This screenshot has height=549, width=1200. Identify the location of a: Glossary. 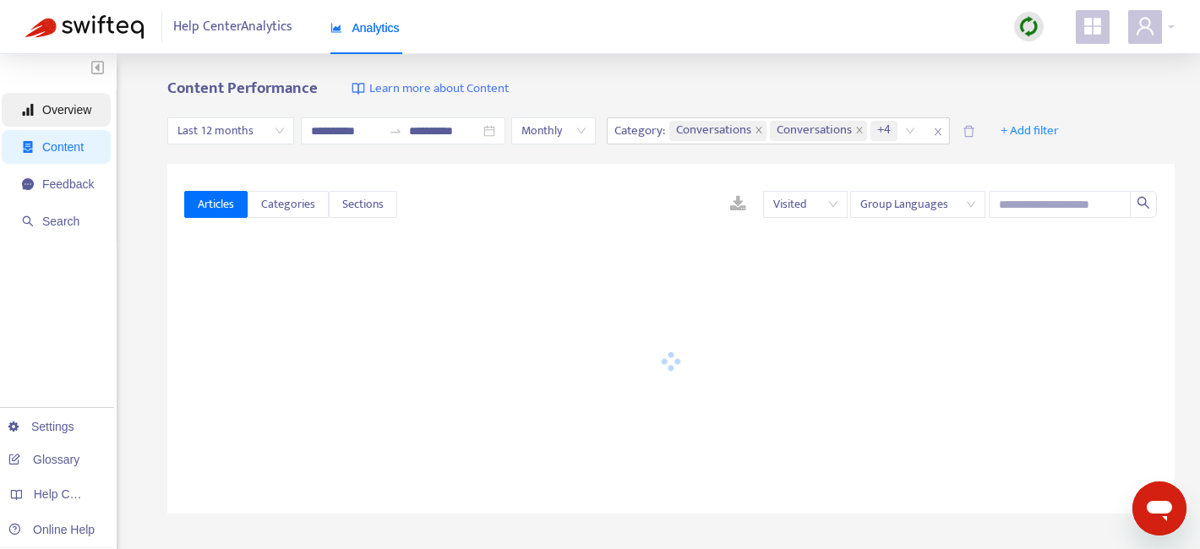
(44, 460).